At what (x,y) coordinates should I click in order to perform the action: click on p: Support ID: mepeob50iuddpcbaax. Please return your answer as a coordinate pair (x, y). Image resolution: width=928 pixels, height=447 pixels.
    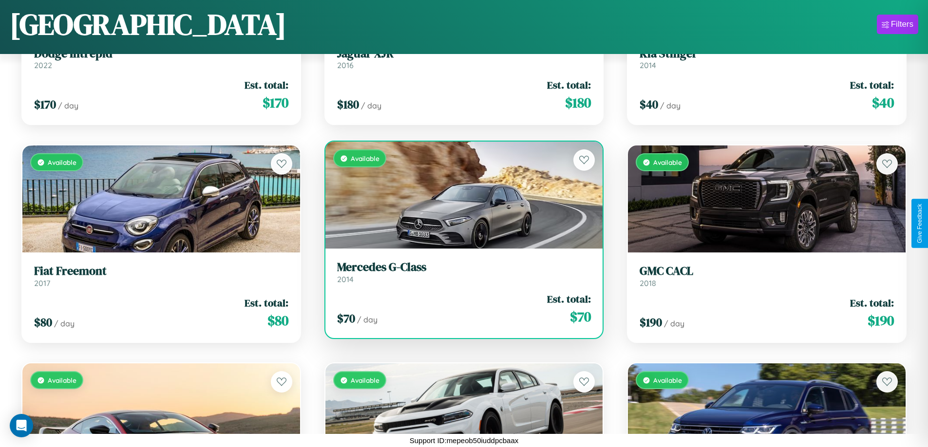
    Looking at the image, I should click on (464, 441).